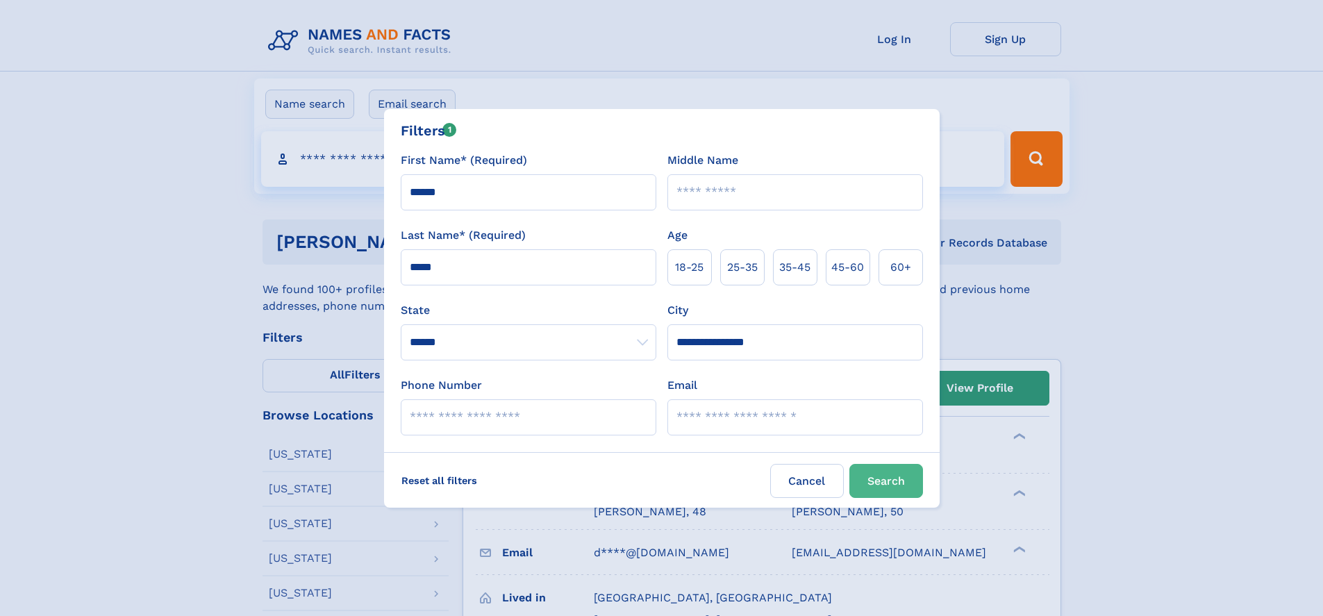 This screenshot has width=1323, height=616. I want to click on span: 45‑60, so click(847, 267).